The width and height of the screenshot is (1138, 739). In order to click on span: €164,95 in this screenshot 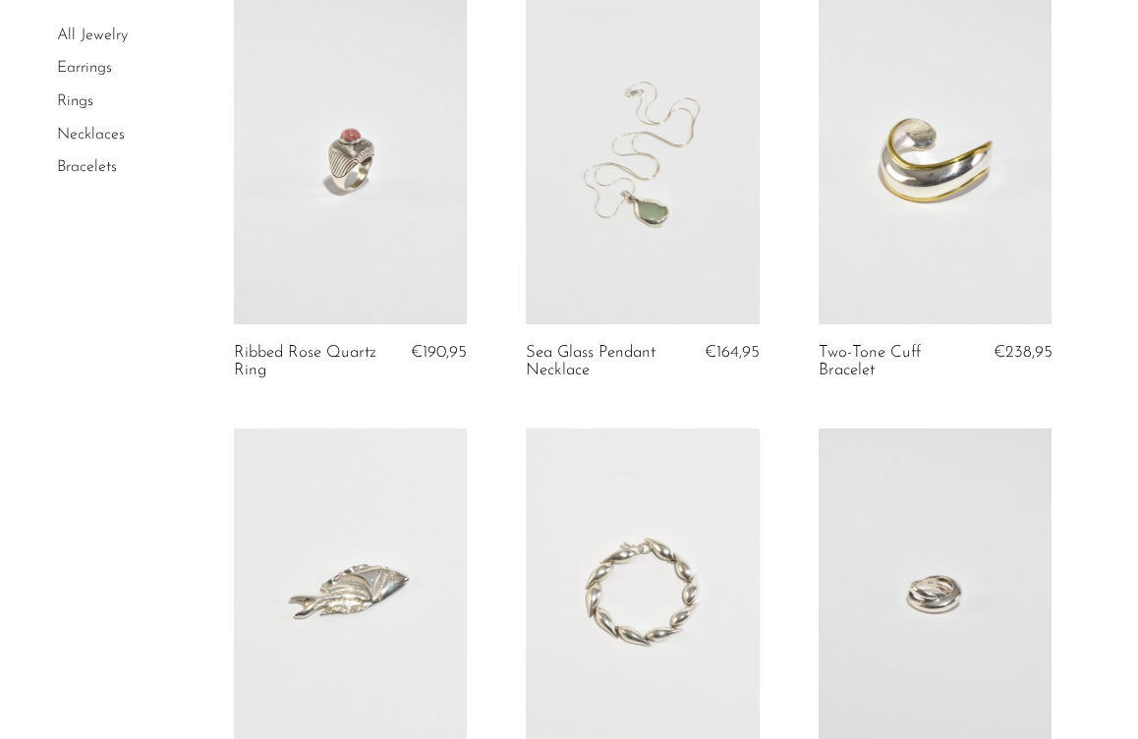, I will do `click(732, 352)`.